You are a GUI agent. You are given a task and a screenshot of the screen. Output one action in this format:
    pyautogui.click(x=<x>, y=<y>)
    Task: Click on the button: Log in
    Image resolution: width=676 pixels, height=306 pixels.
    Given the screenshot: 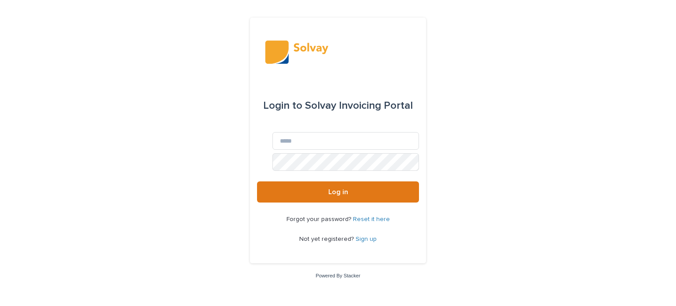 What is the action you would take?
    pyautogui.click(x=338, y=192)
    